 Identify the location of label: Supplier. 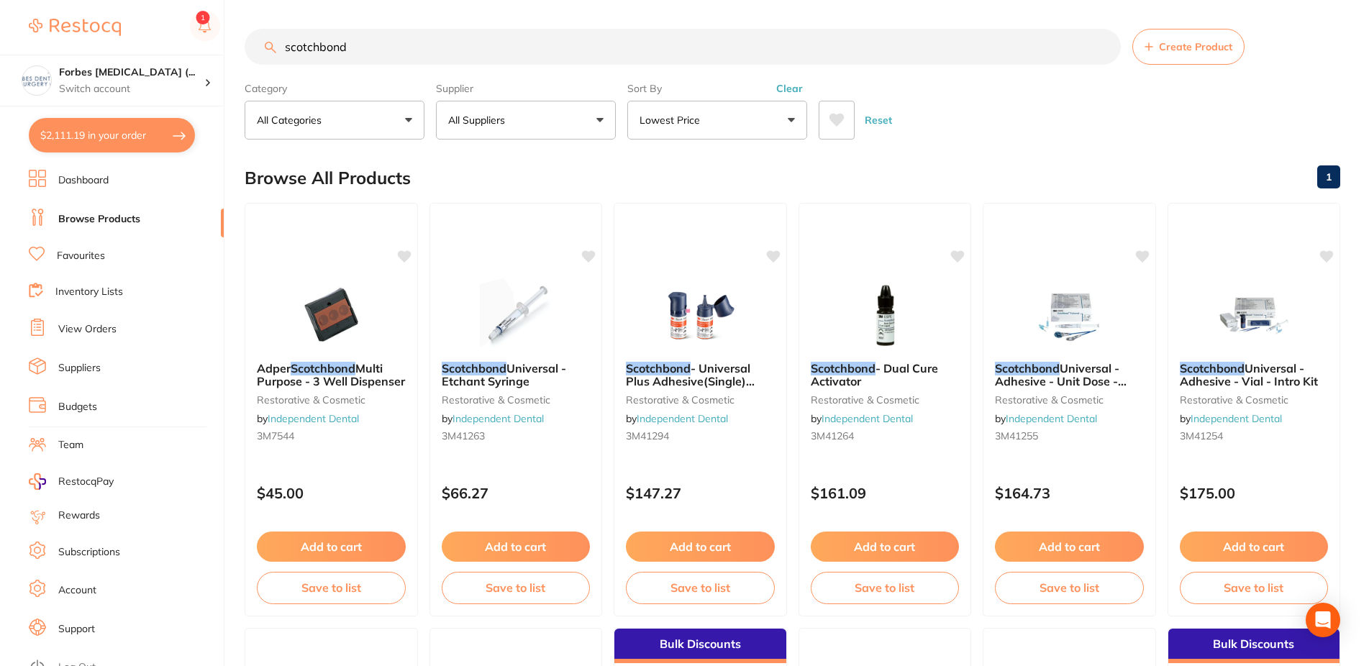
(526, 88).